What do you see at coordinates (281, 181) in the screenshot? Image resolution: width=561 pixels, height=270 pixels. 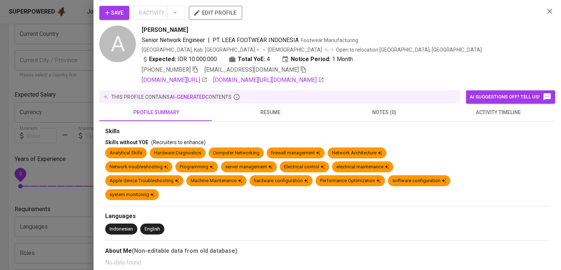 I see `div: hardware configuration` at bounding box center [281, 181].